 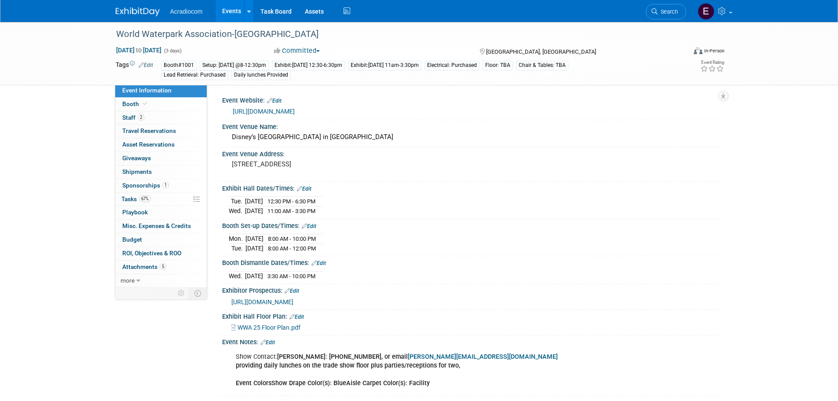 What do you see at coordinates (542, 65) in the screenshot?
I see `div: Chair & Tables: TBA` at bounding box center [542, 65].